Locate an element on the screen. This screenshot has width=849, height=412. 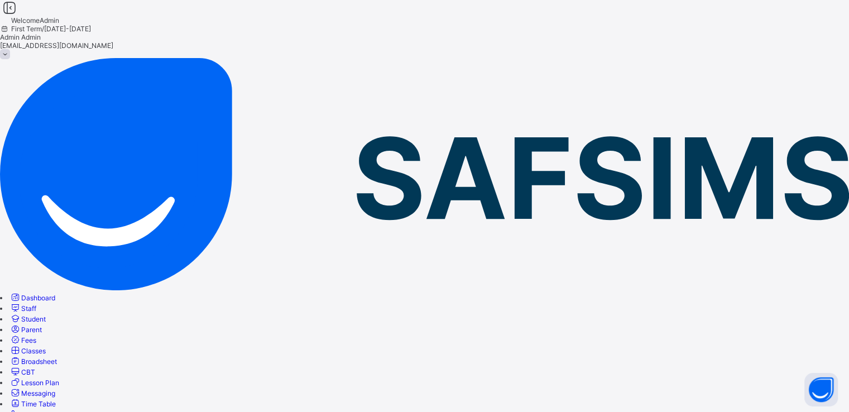
a: Fees is located at coordinates (23, 340).